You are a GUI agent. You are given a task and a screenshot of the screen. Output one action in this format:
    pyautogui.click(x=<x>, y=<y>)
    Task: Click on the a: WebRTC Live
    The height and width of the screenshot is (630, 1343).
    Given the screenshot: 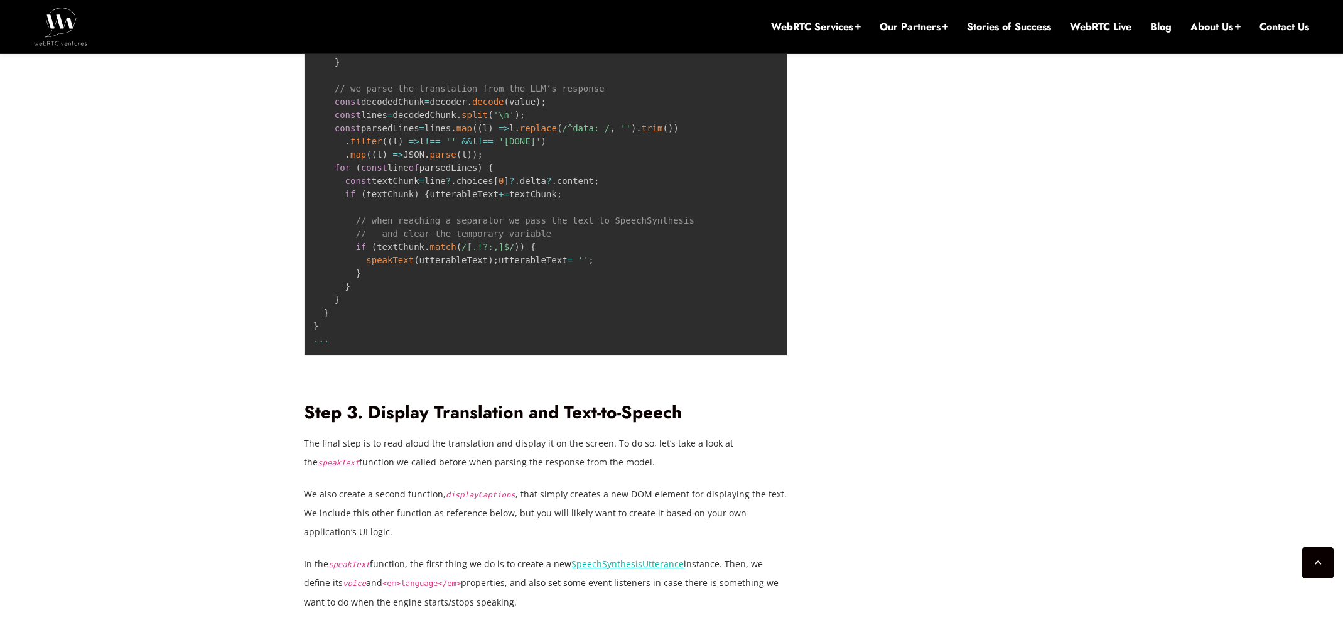 What is the action you would take?
    pyautogui.click(x=1101, y=27)
    